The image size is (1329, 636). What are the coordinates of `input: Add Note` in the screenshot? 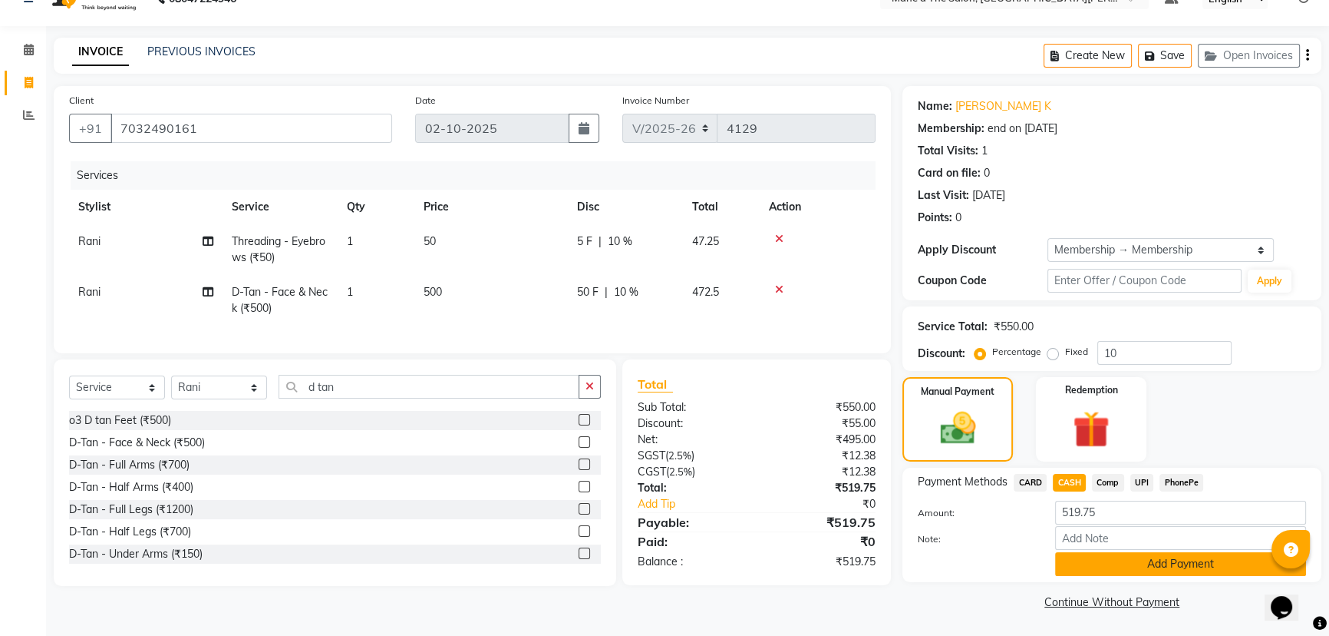 It's located at (1181, 537).